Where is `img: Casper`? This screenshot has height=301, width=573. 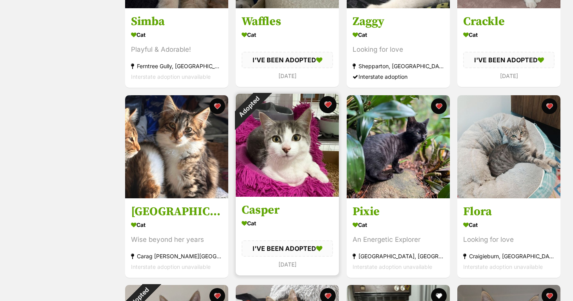 img: Casper is located at coordinates (287, 145).